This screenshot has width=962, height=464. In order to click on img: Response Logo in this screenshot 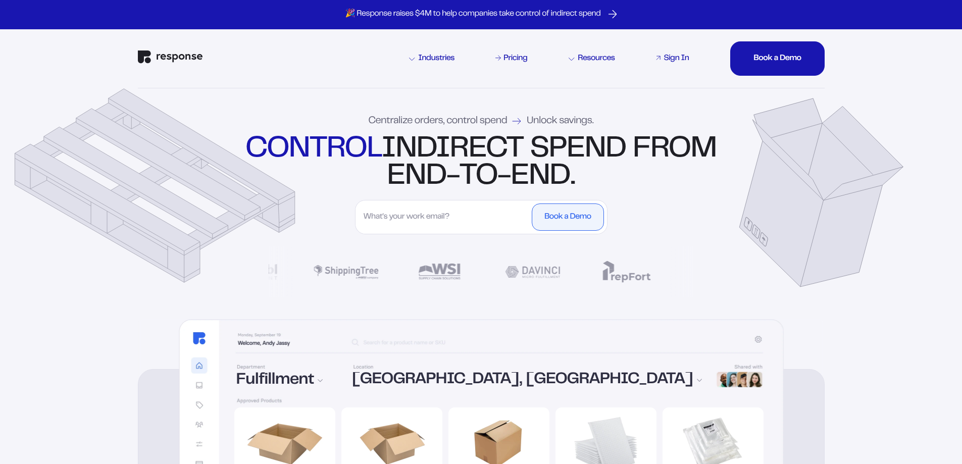, I will do `click(170, 57)`.